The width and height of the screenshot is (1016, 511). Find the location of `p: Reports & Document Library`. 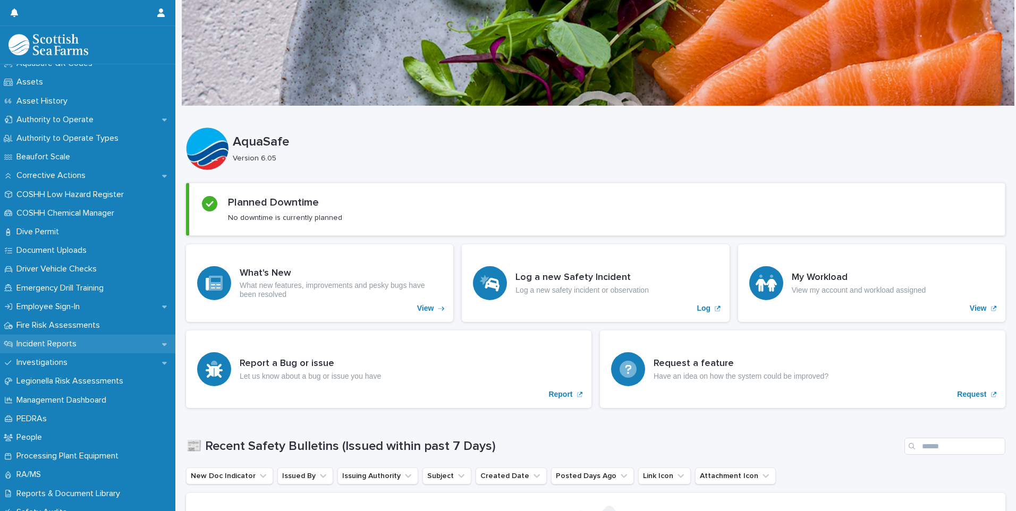

p: Reports & Document Library is located at coordinates (70, 493).